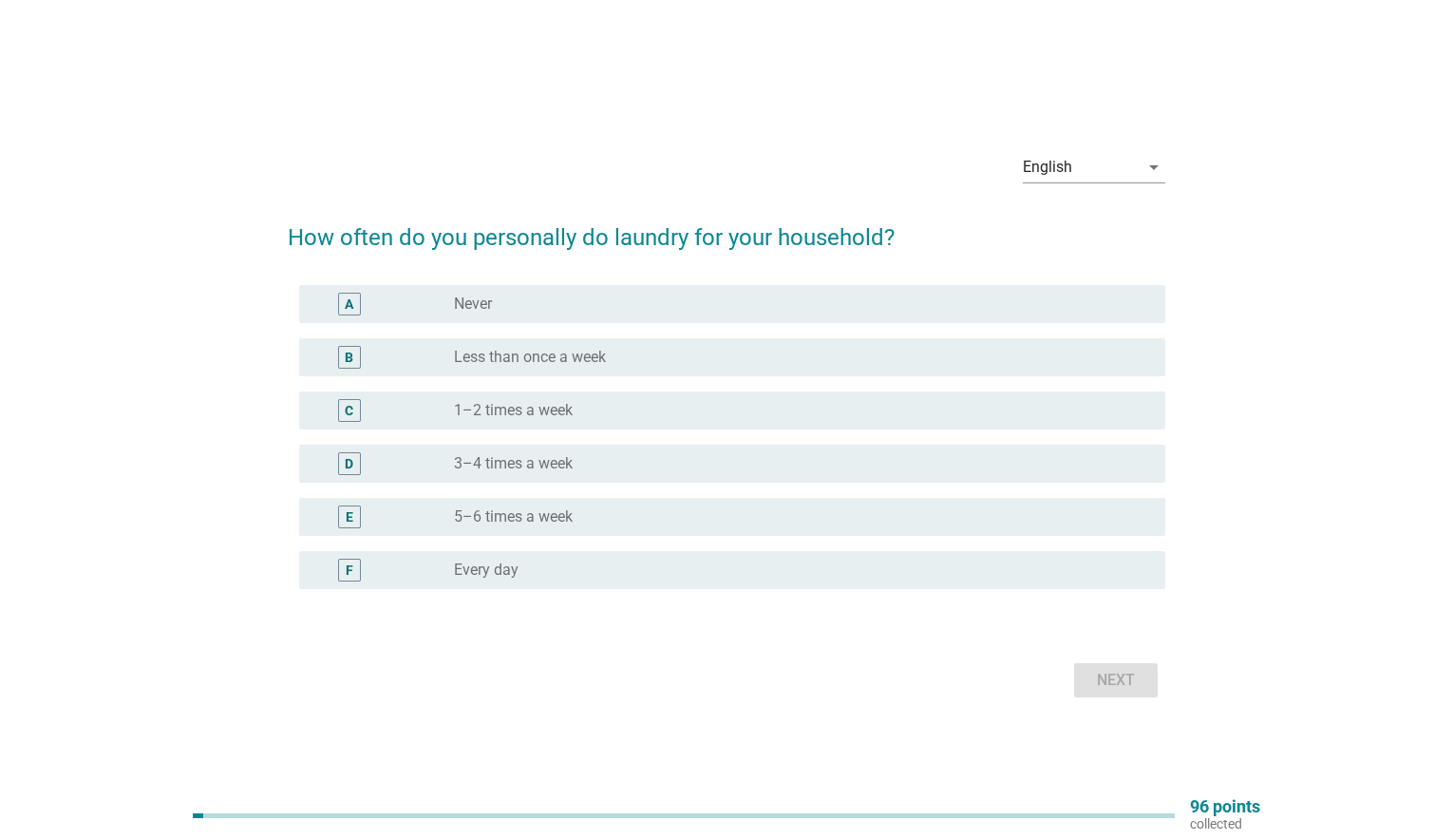 The image size is (1453, 840). Describe the element at coordinates (513, 516) in the screenshot. I see `label: 5–6 times a week` at that location.